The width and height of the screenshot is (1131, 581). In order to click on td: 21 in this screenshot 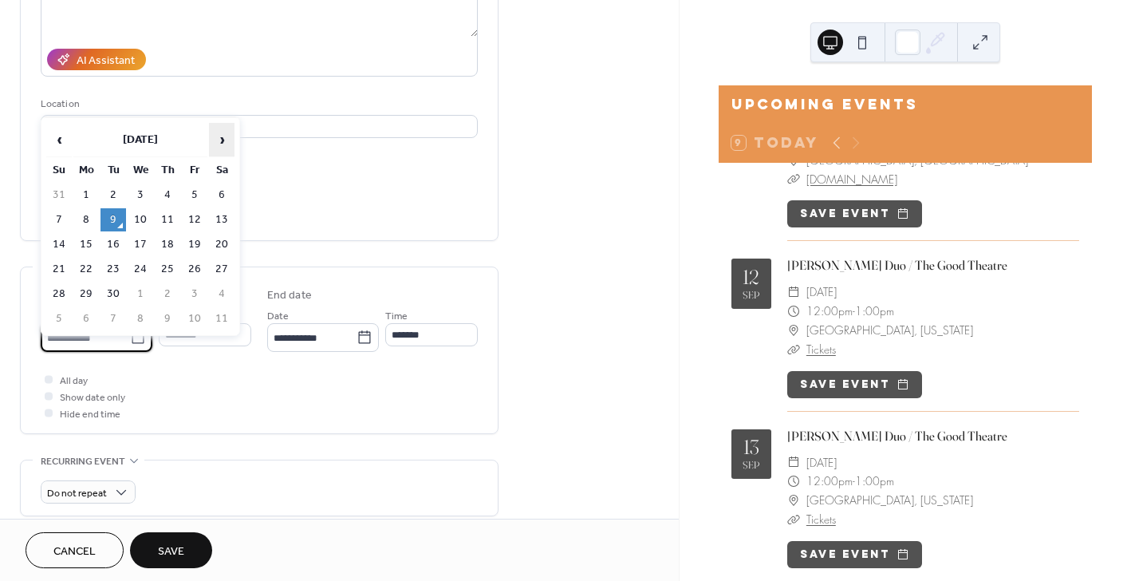, I will do `click(59, 269)`.